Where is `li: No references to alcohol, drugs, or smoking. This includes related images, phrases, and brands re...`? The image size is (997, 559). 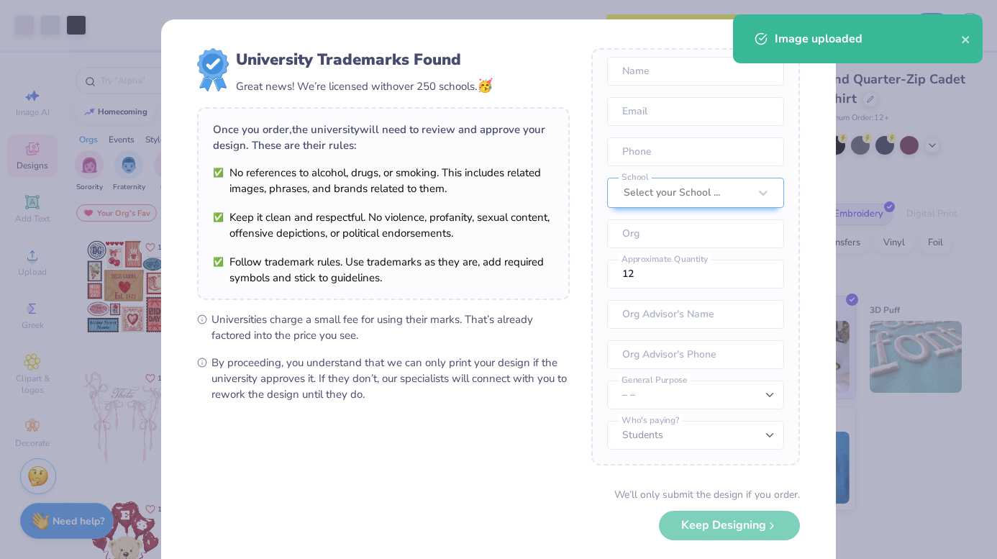
li: No references to alcohol, drugs, or smoking. This includes related images, phrases, and brands re... is located at coordinates (383, 180).